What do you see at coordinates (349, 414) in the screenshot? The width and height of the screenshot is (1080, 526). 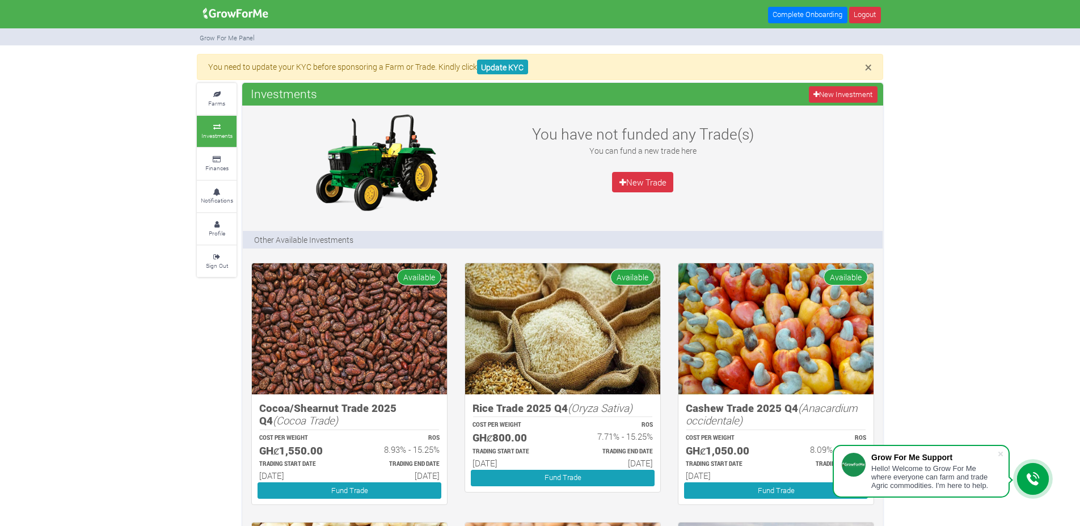 I see `h5: Cocoa/Shearnut Trade 2025 Q4` at bounding box center [349, 414].